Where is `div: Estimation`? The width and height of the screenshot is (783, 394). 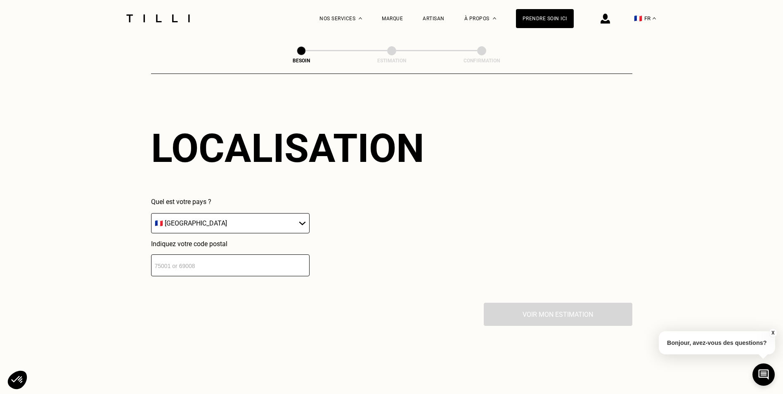
div: Estimation is located at coordinates (392, 61).